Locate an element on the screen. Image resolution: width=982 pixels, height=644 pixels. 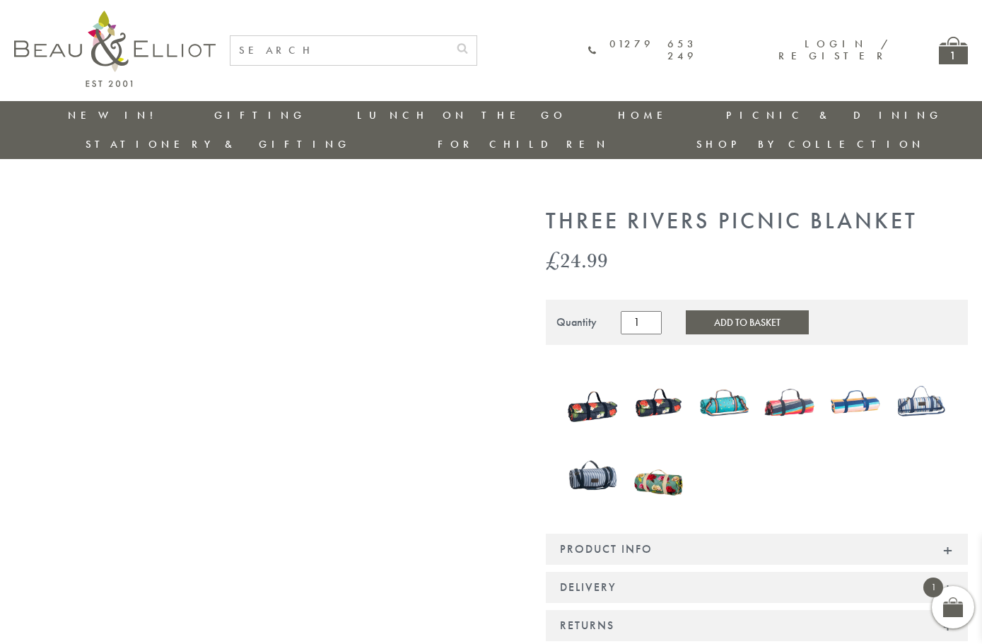
bdi: 24.99 is located at coordinates (577, 259).